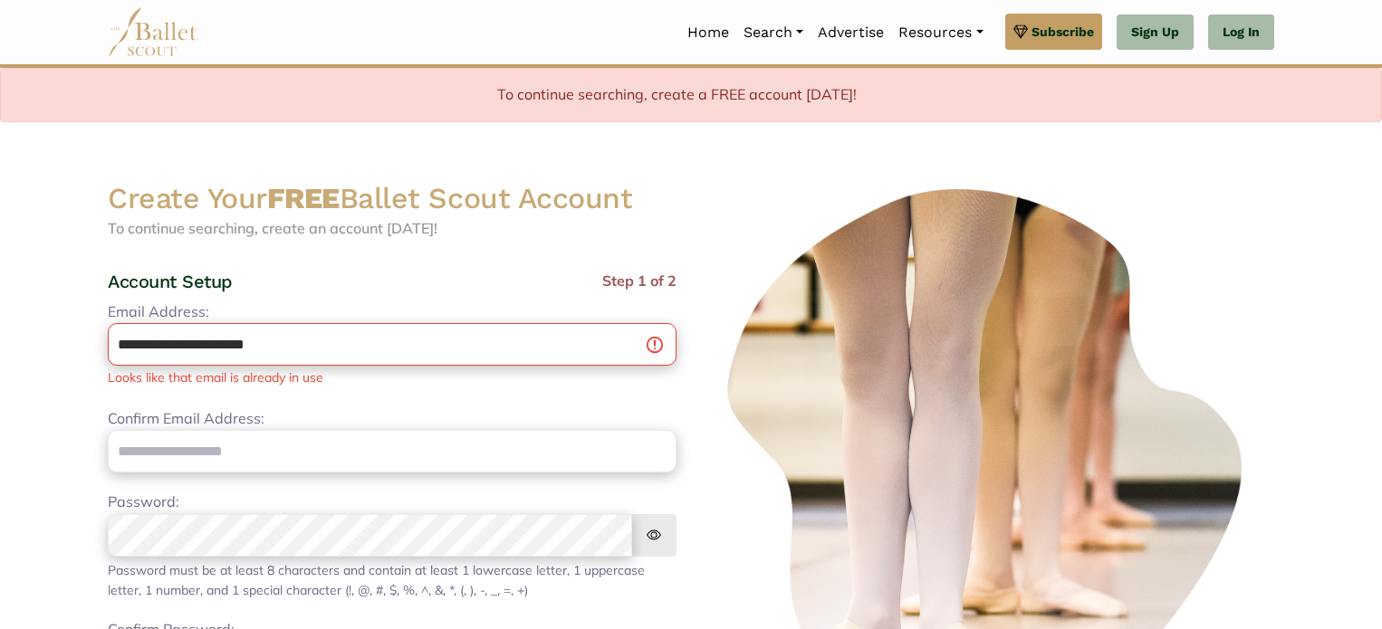 The image size is (1382, 629). What do you see at coordinates (143, 503) in the screenshot?
I see `label: Password:` at bounding box center [143, 503].